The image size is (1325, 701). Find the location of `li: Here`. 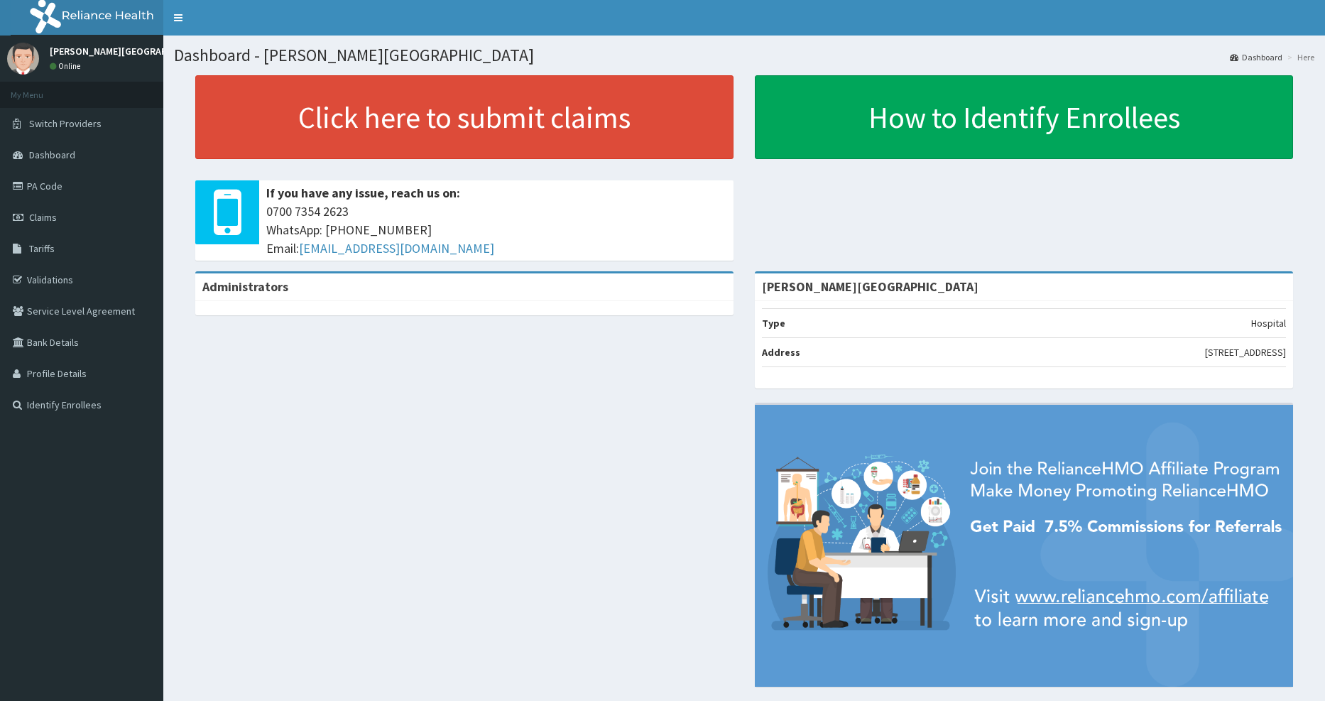

li: Here is located at coordinates (1299, 57).